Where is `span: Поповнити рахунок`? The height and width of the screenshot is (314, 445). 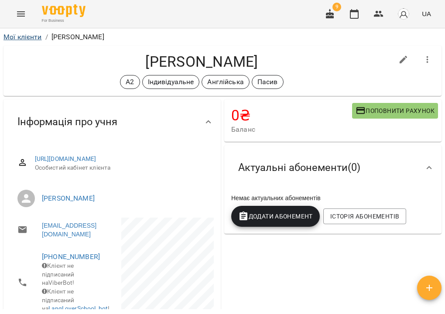
span: Поповнити рахунок is located at coordinates (395, 111).